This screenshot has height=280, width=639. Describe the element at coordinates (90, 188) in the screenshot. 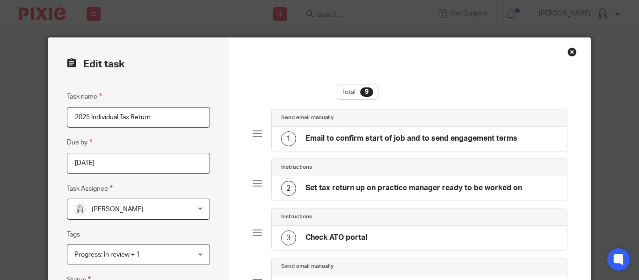

I see `label: Task Assignee` at that location.